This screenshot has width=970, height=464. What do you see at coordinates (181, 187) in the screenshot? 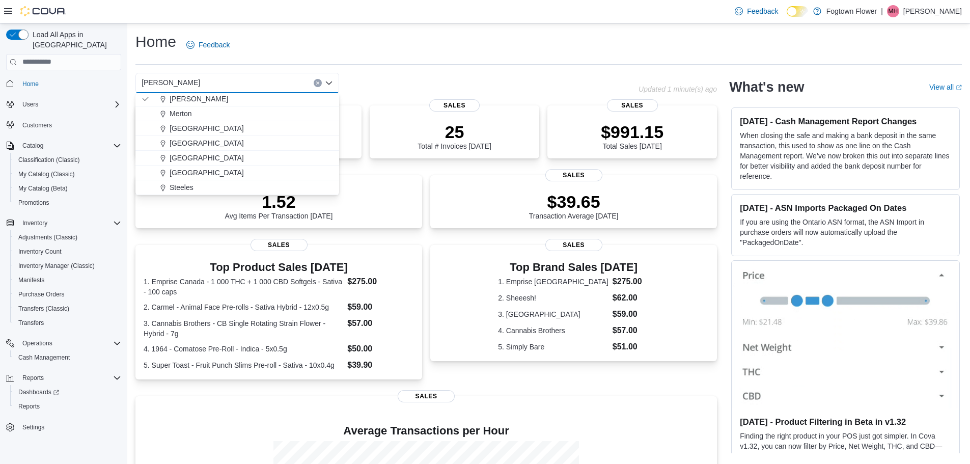
I see `span: Steeles` at bounding box center [181, 187].